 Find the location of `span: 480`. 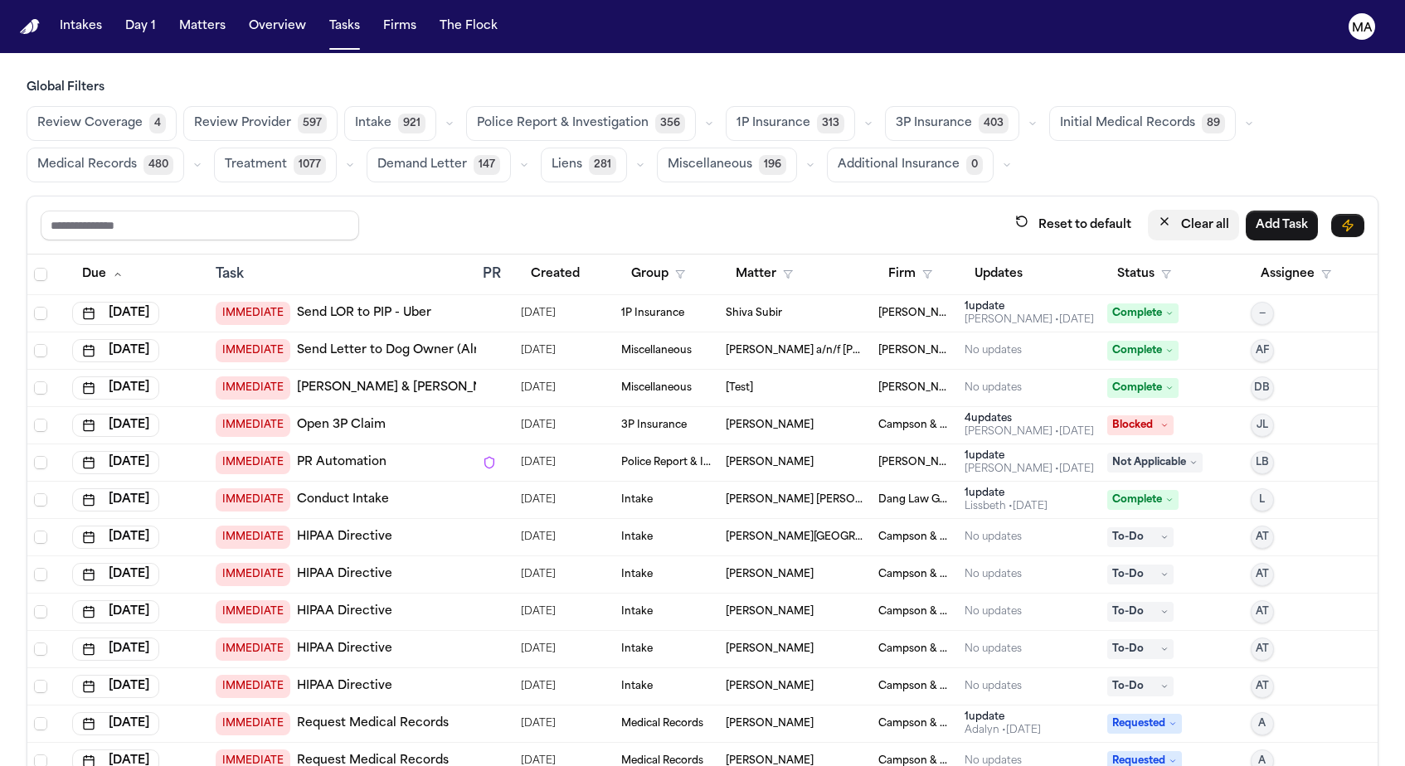

span: 480 is located at coordinates (158, 165).